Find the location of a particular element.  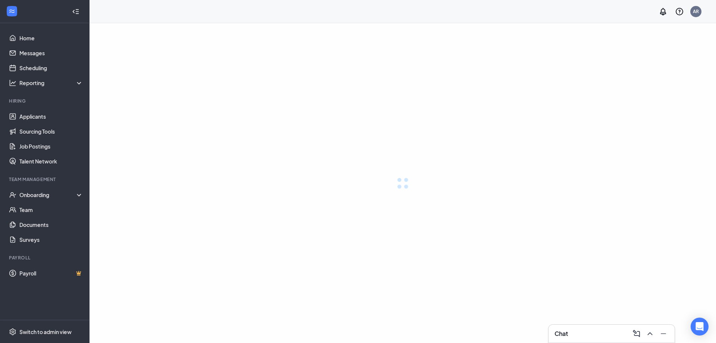

h3: Chat is located at coordinates (561, 333).